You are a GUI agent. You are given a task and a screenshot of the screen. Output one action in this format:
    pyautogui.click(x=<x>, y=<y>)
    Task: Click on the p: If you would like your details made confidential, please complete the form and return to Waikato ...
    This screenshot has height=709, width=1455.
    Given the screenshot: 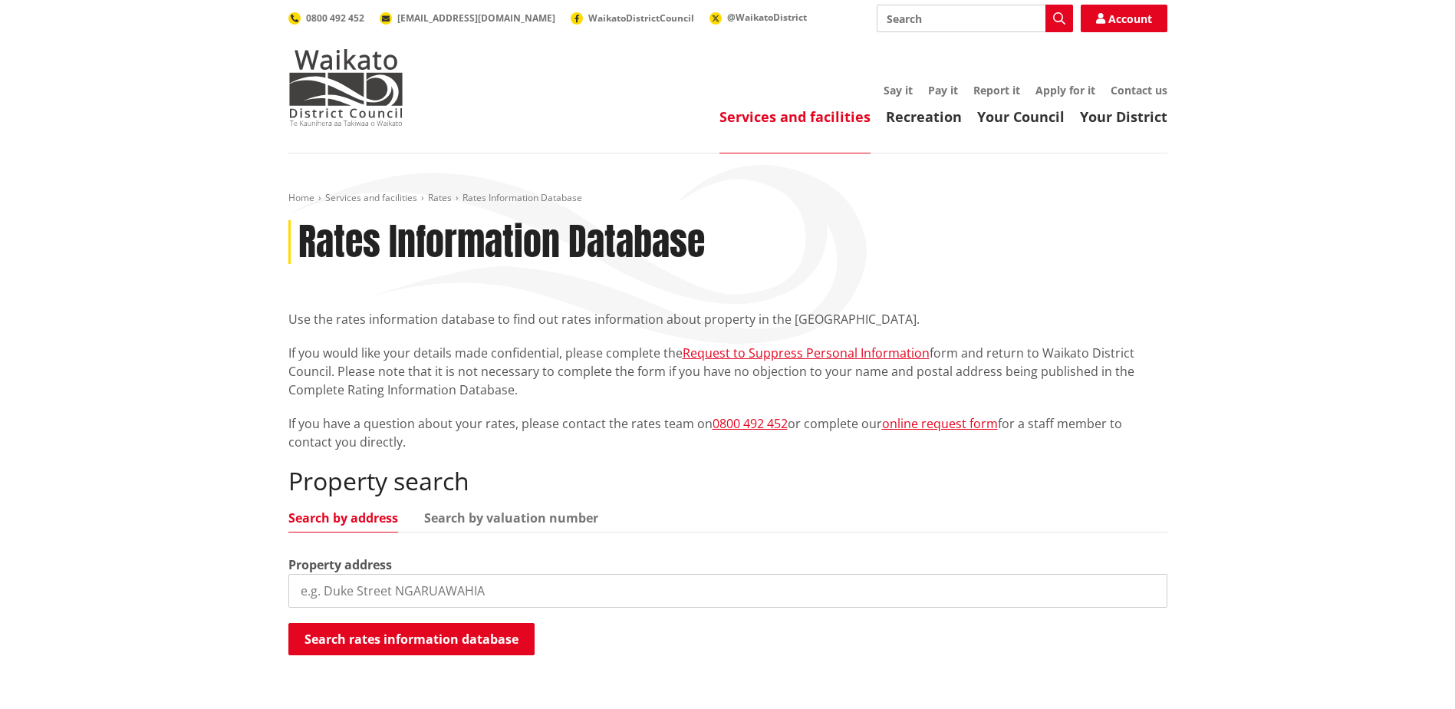 What is the action you would take?
    pyautogui.click(x=728, y=371)
    